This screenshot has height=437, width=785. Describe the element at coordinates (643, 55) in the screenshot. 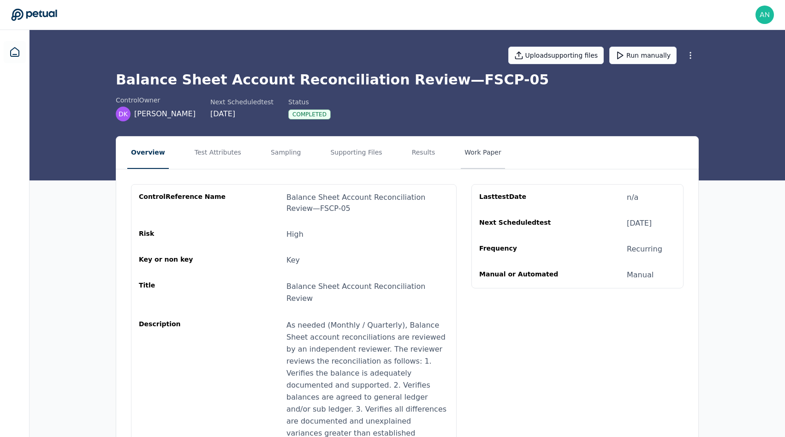

I see `button: Run manually` at that location.